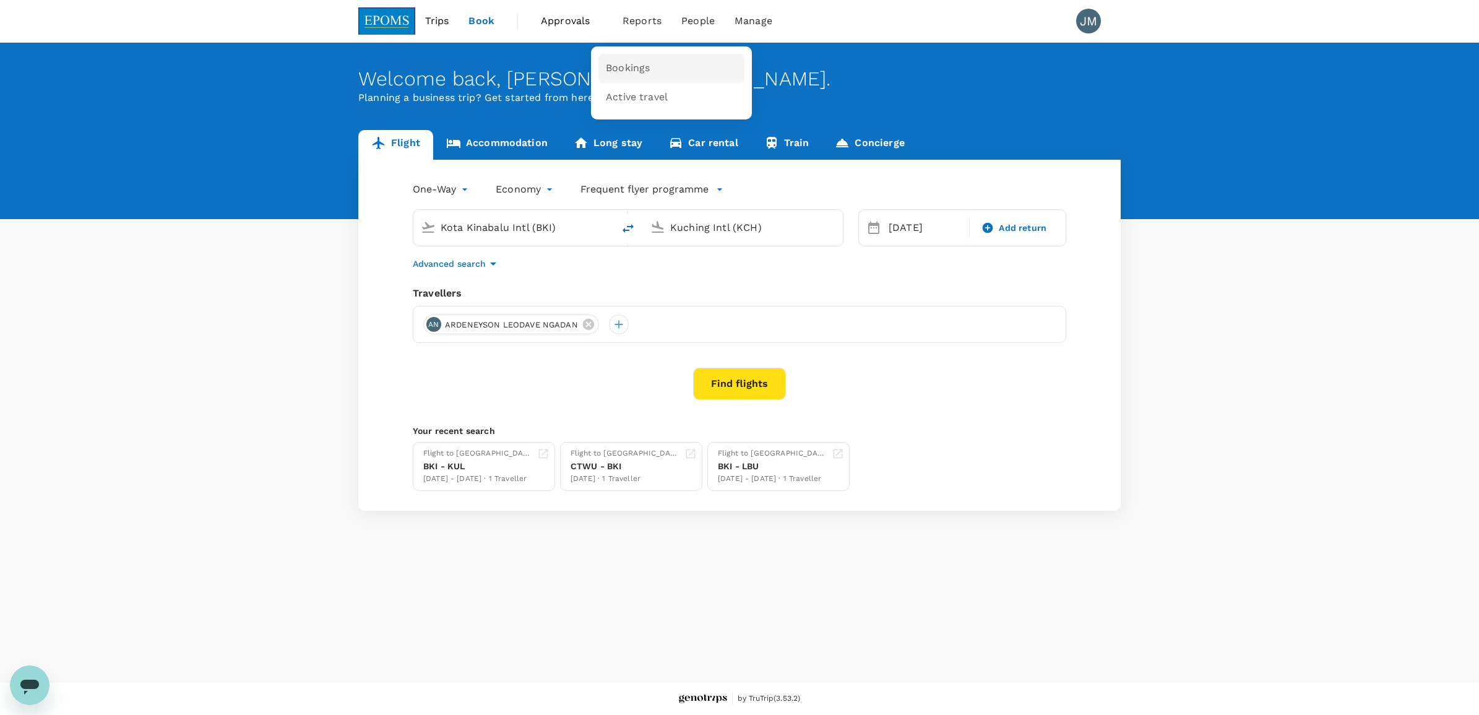  What do you see at coordinates (478, 466) in the screenshot?
I see `div: BKI - KUL` at bounding box center [478, 466].